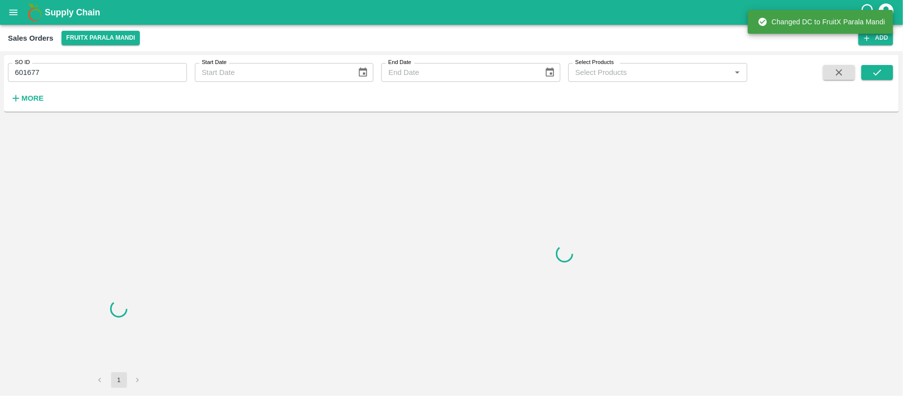  What do you see at coordinates (97, 72) in the screenshot?
I see `input: Enter SO ID` at bounding box center [97, 72].